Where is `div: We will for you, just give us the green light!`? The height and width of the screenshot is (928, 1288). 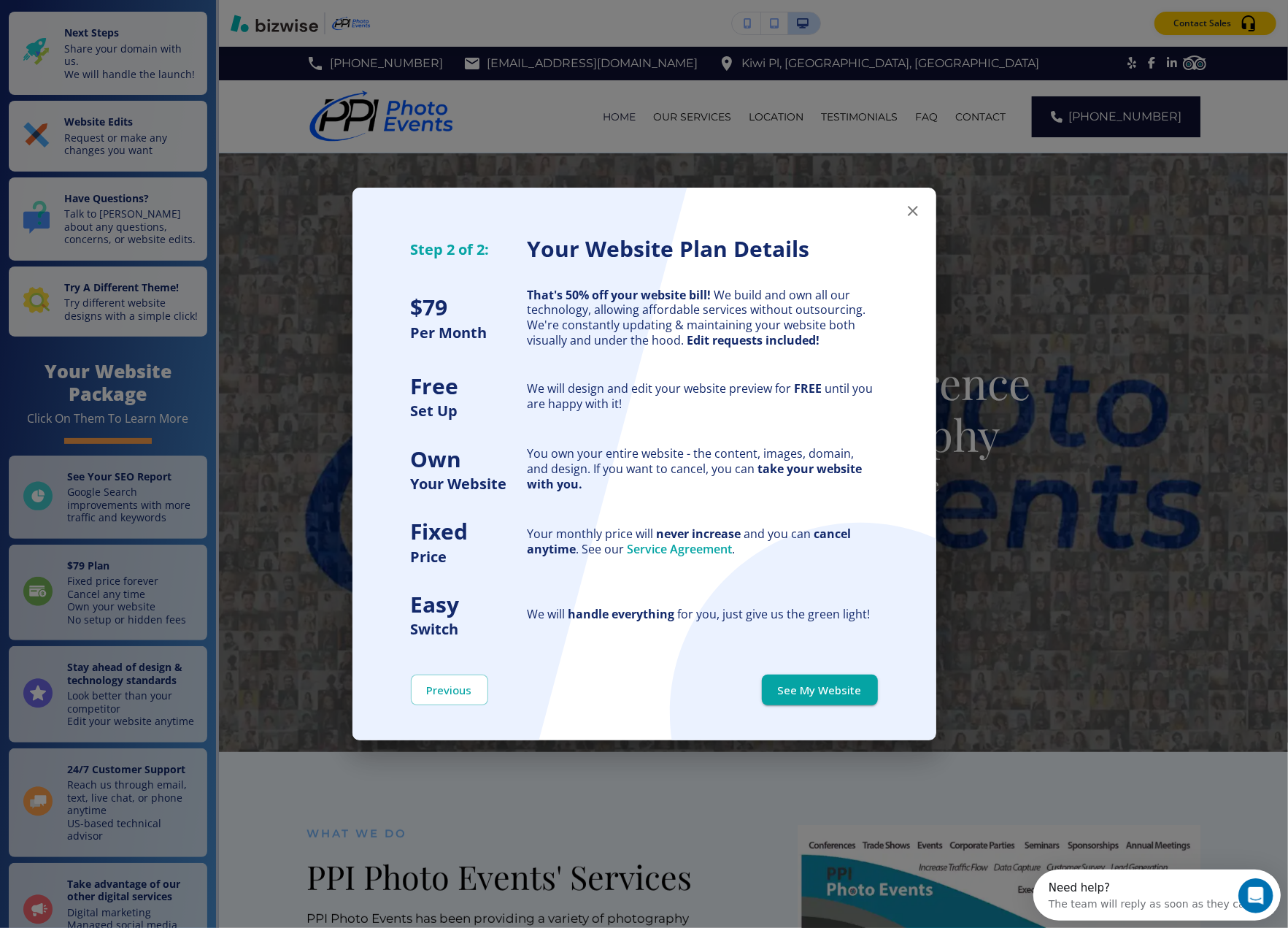
div: We will for you, just give us the green light! is located at coordinates (702, 614).